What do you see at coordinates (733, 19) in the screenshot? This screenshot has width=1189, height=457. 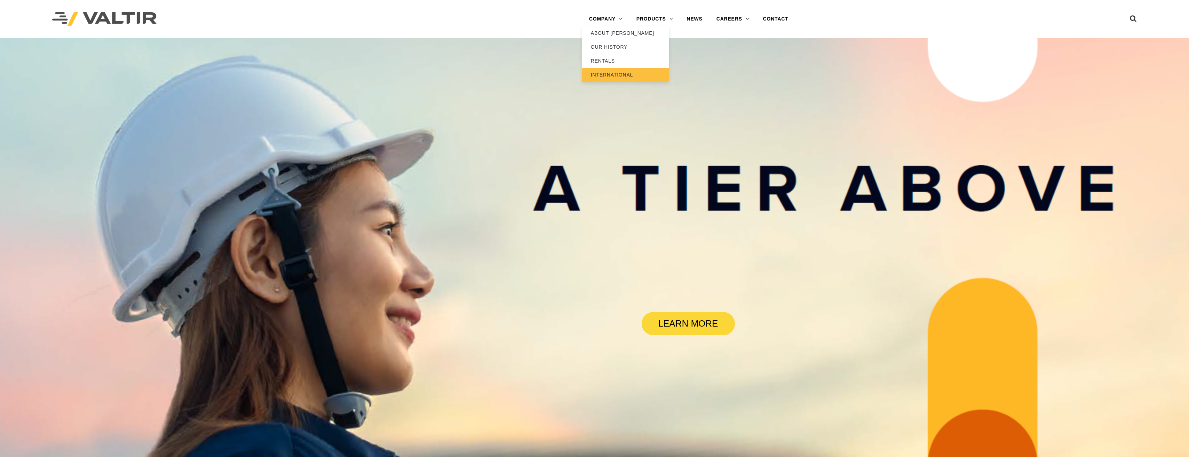 I see `a: CAREERS` at bounding box center [733, 19].